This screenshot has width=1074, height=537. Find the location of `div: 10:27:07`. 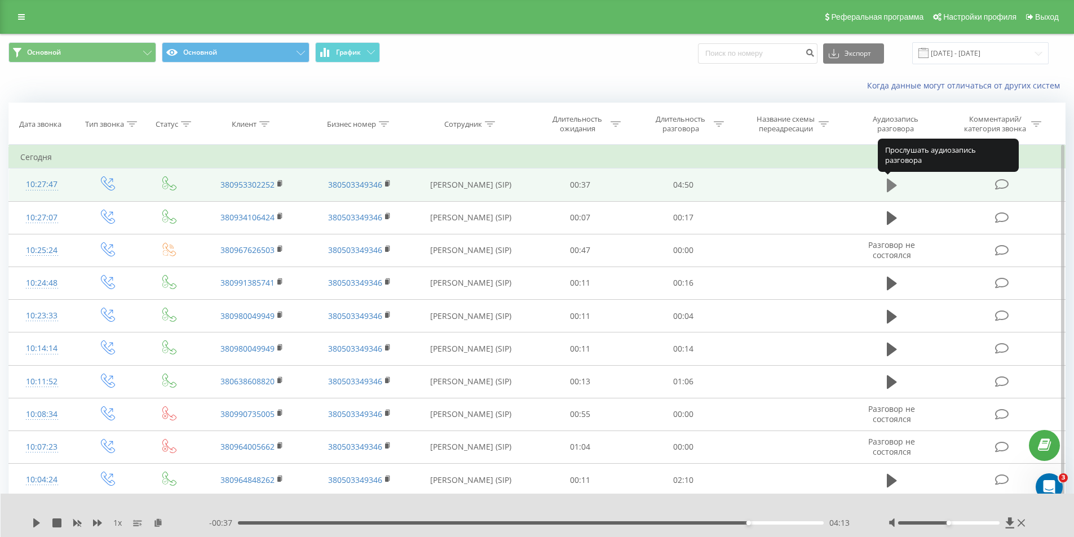

div: 10:27:07 is located at coordinates (42, 218).